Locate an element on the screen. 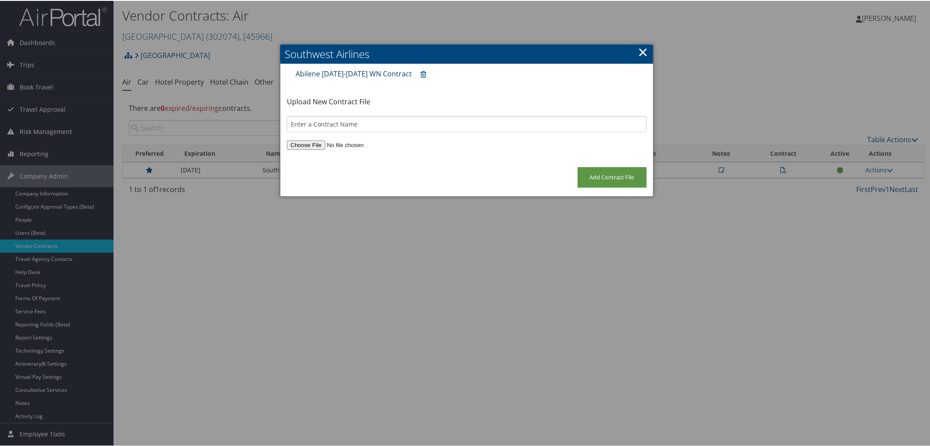  a: Remove contract is located at coordinates (423, 73).